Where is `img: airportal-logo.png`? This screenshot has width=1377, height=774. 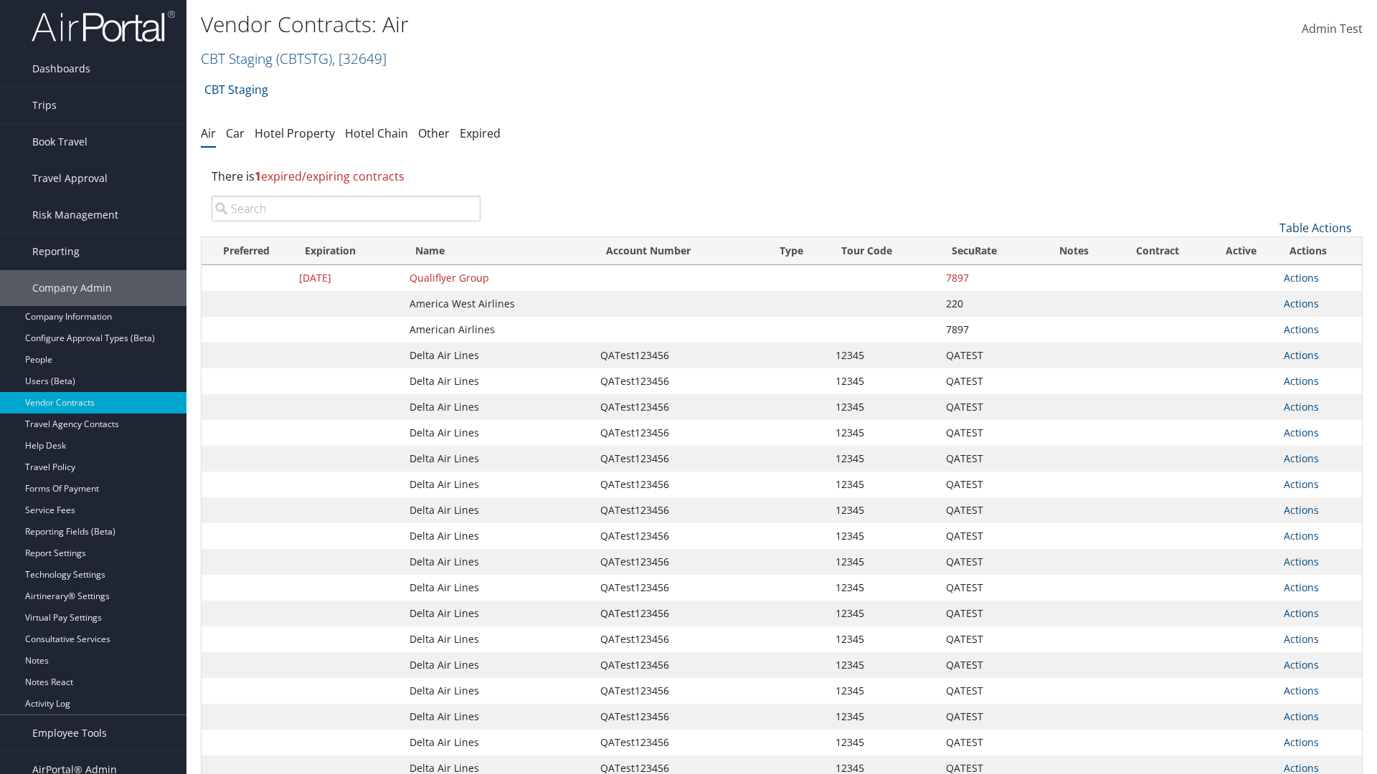 img: airportal-logo.png is located at coordinates (103, 26).